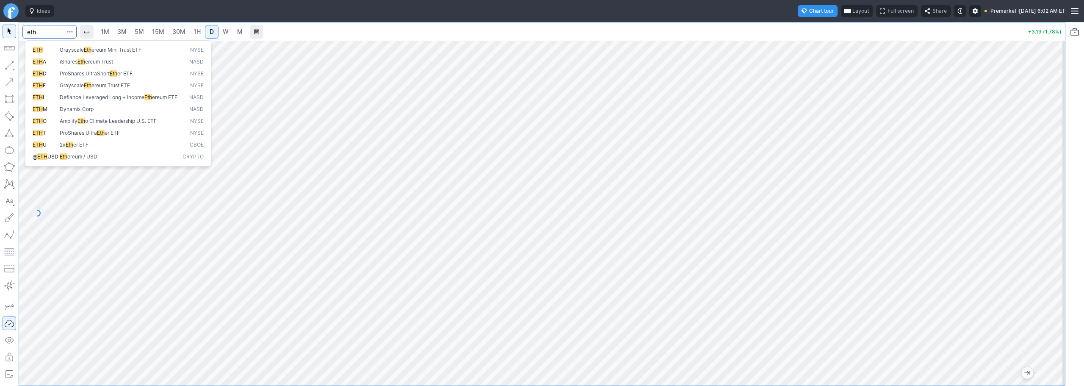  What do you see at coordinates (226, 32) in the screenshot?
I see `a: W` at bounding box center [226, 32].